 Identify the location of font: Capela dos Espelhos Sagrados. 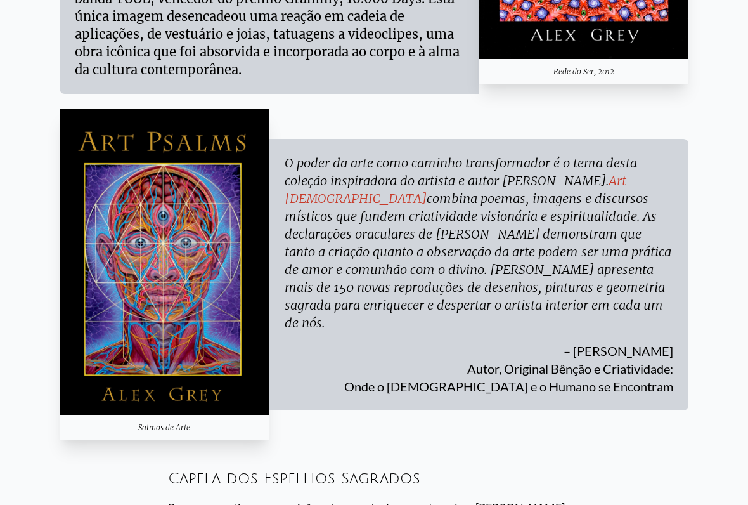
(294, 478).